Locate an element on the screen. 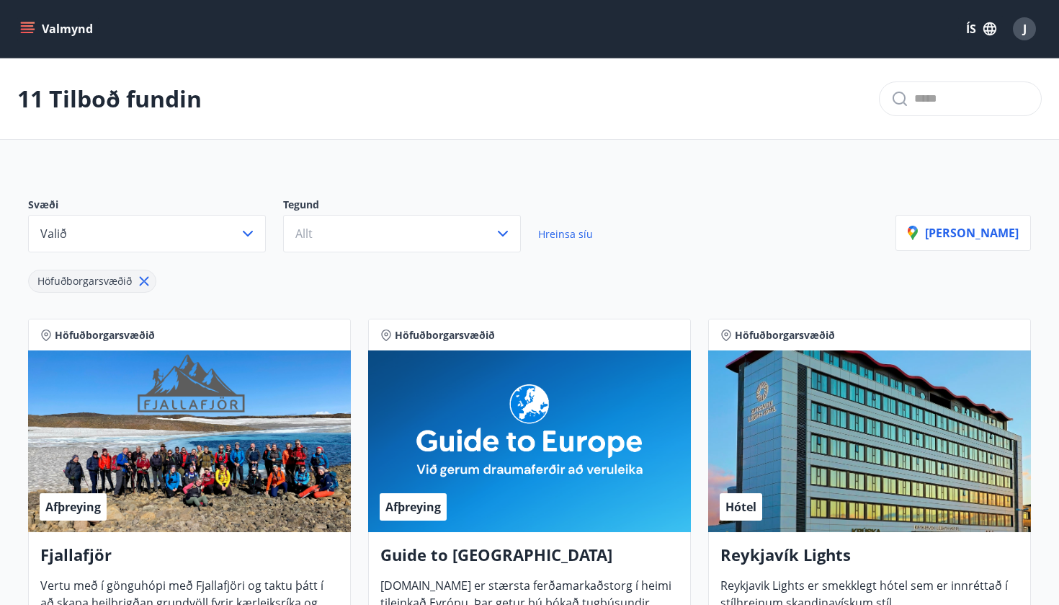 The image size is (1059, 605). p: Tegund is located at coordinates (411, 206).